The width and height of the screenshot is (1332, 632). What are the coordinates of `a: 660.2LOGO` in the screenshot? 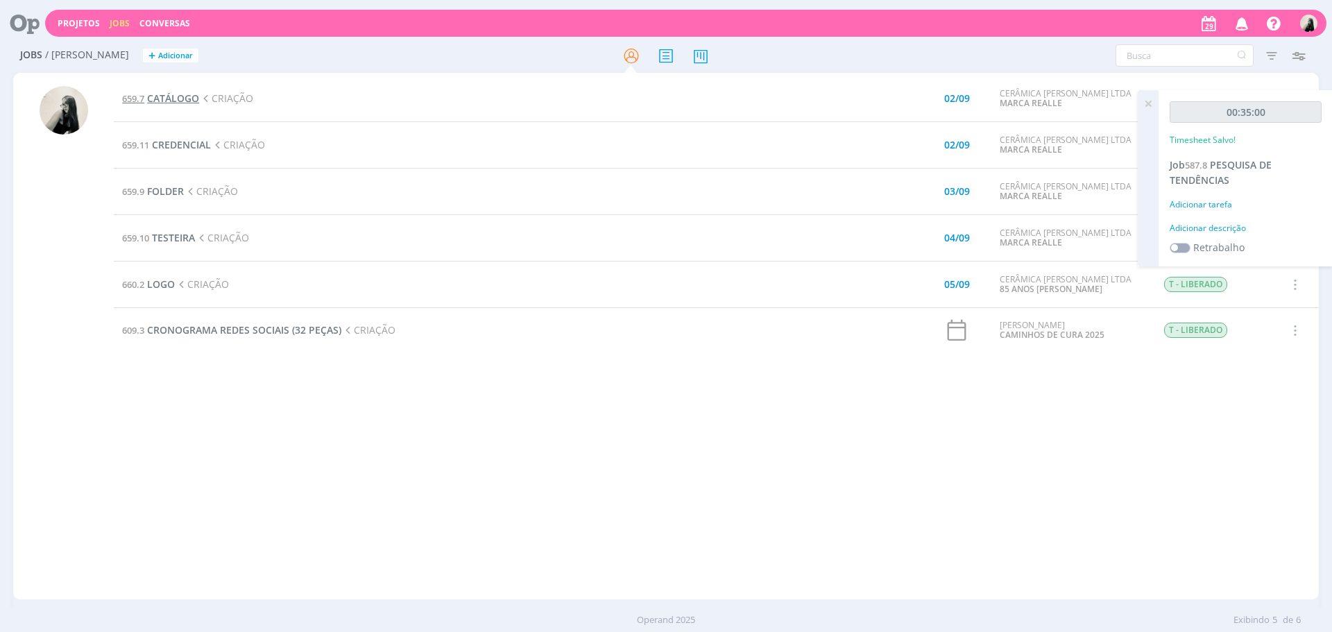 It's located at (148, 284).